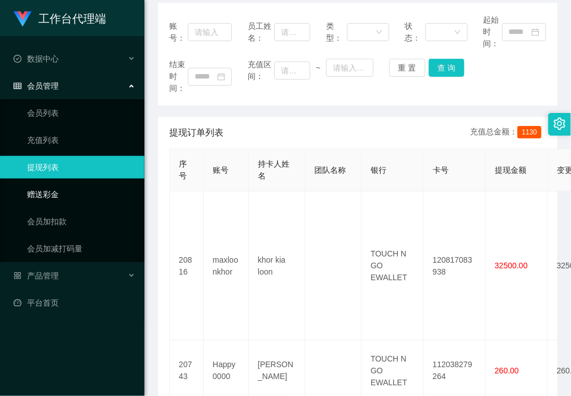  What do you see at coordinates (277, 266) in the screenshot?
I see `td: khor kia loon` at bounding box center [277, 266].